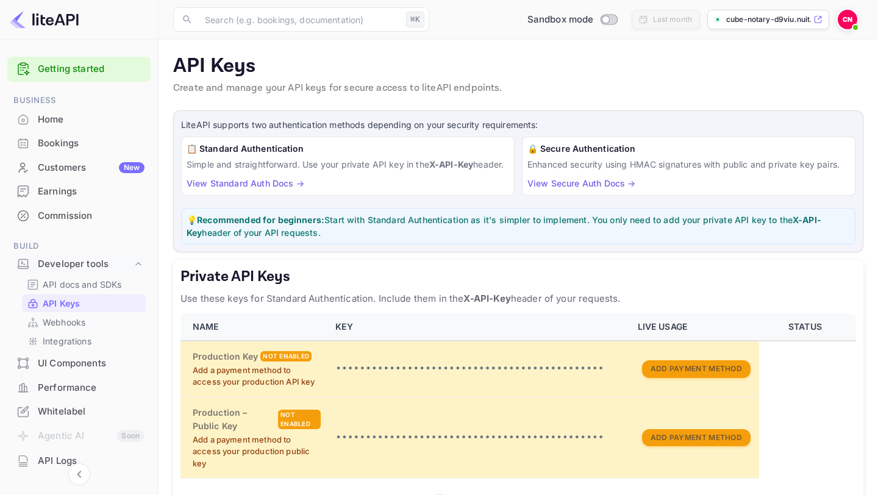  I want to click on strong: Recommended for beginners:, so click(260, 220).